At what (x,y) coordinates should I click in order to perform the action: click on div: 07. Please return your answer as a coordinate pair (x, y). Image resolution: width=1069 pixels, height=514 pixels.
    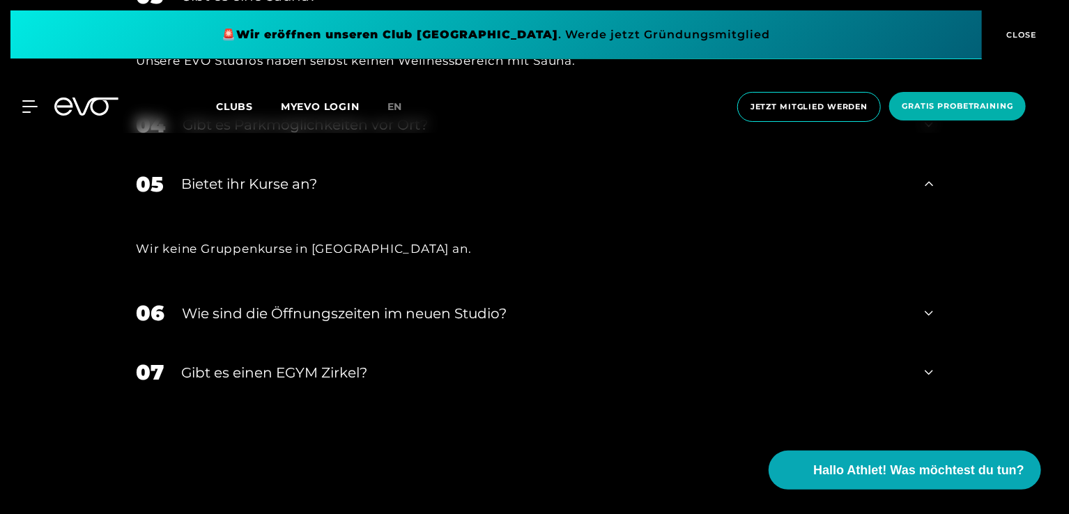
    Looking at the image, I should click on (150, 372).